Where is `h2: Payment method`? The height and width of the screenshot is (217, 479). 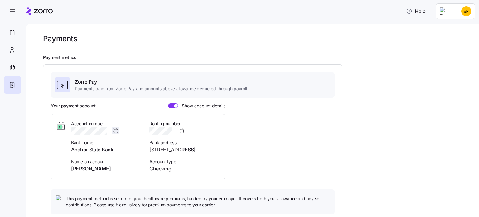 h2: Payment method is located at coordinates (257, 57).